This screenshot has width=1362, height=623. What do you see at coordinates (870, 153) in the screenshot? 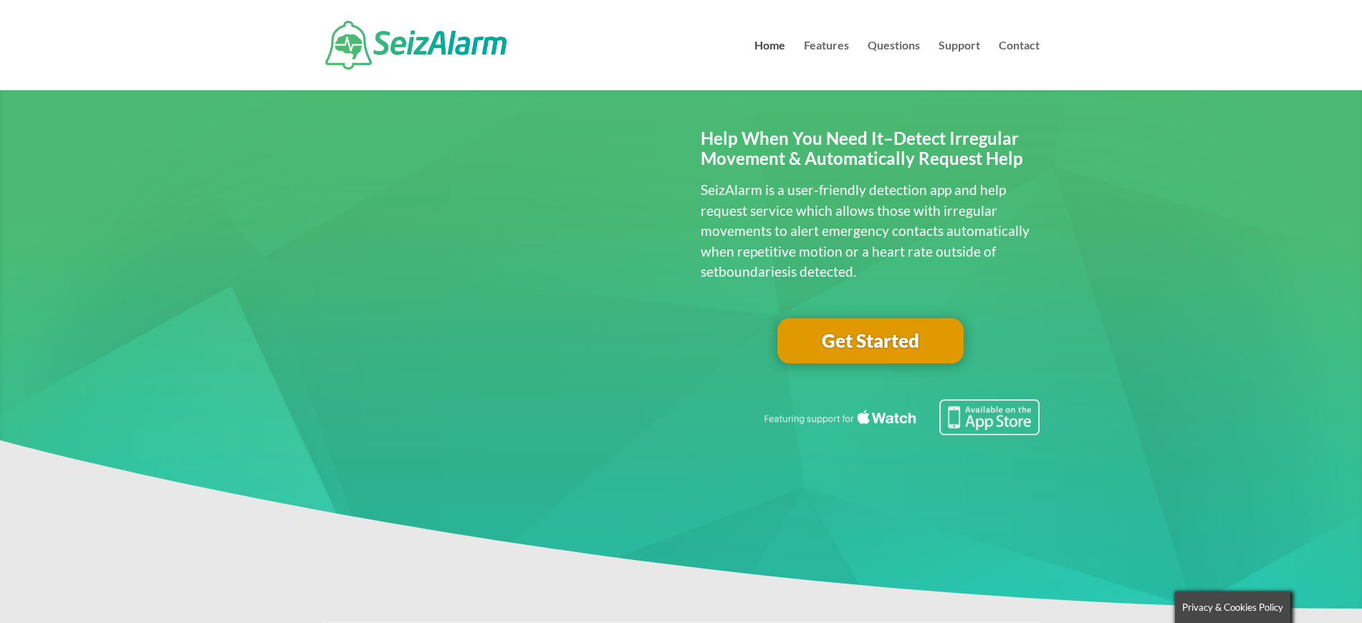
I see `h2: Help When You Need It–Detect Irregular Movement & Automatically Request Help` at bounding box center [870, 153].